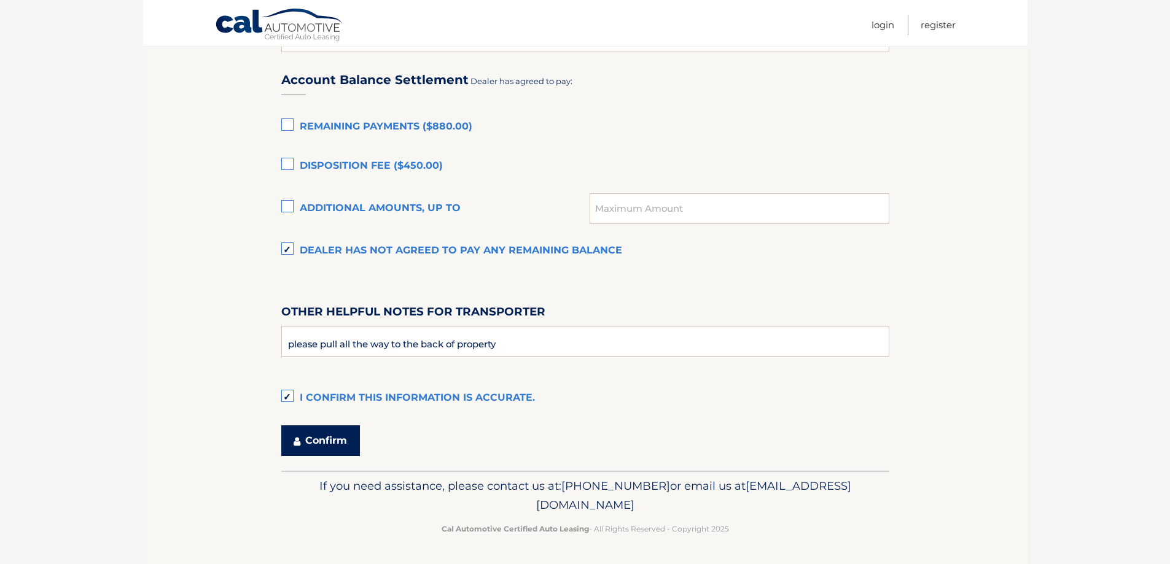 The width and height of the screenshot is (1170, 564). What do you see at coordinates (413, 314) in the screenshot?
I see `label: Other helpful notes for transporter` at bounding box center [413, 314].